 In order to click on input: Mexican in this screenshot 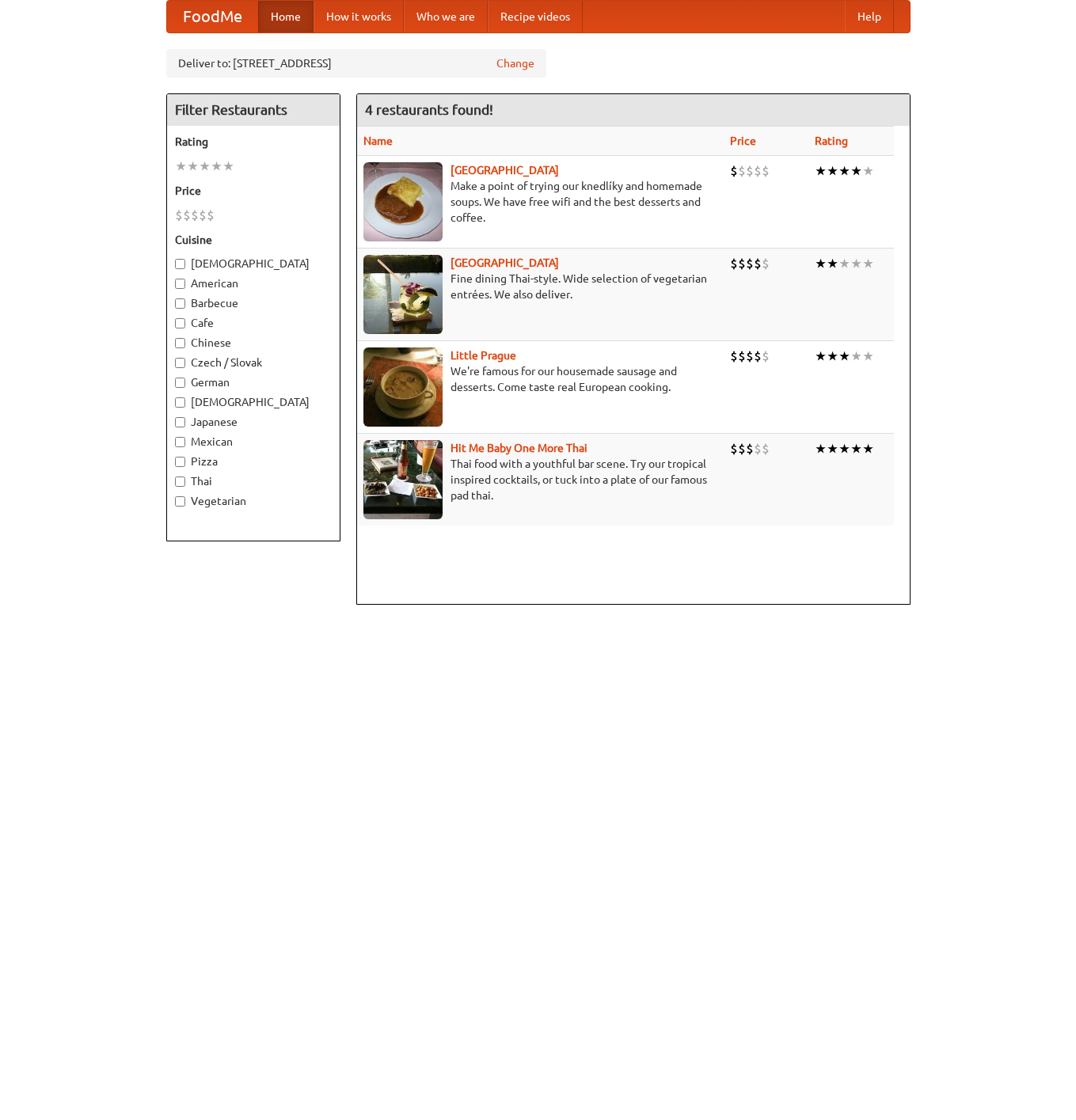, I will do `click(180, 442)`.